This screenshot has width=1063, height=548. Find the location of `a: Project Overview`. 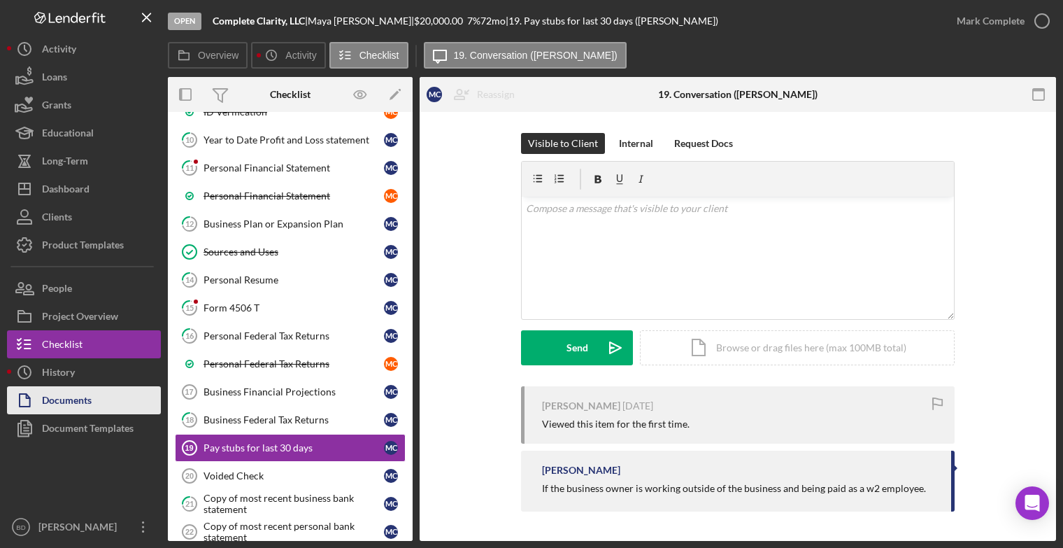

a: Project Overview is located at coordinates (84, 316).